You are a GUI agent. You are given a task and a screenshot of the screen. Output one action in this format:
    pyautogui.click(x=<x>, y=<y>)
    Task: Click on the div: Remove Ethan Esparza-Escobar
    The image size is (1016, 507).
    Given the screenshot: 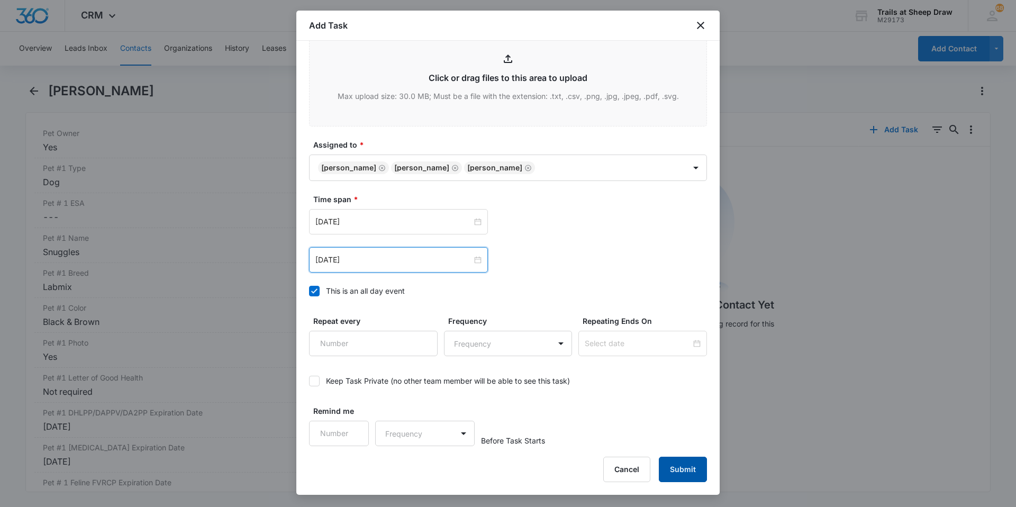 What is the action you would take?
    pyautogui.click(x=454, y=168)
    